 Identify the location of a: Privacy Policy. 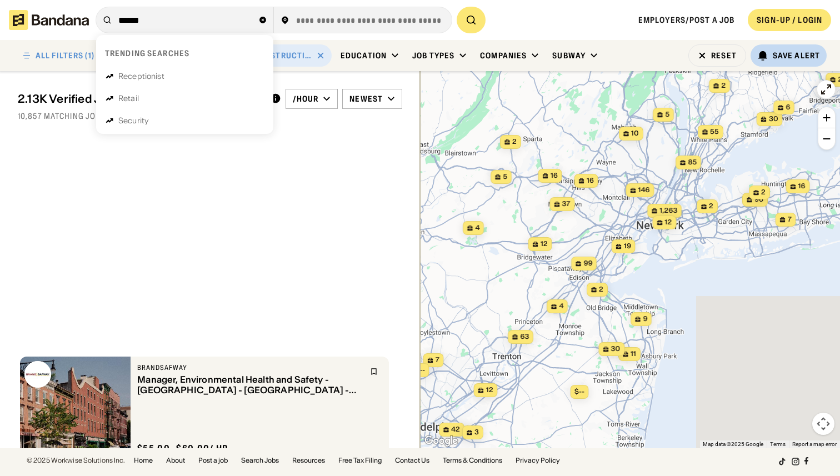
(538, 461).